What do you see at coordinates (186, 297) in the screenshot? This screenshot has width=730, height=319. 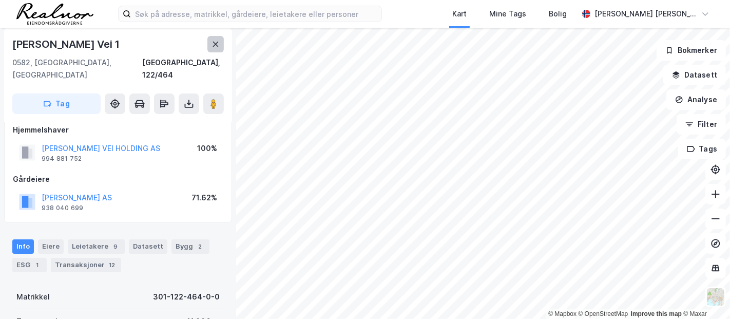 I see `div: 301-122-464-0-0` at bounding box center [186, 297].